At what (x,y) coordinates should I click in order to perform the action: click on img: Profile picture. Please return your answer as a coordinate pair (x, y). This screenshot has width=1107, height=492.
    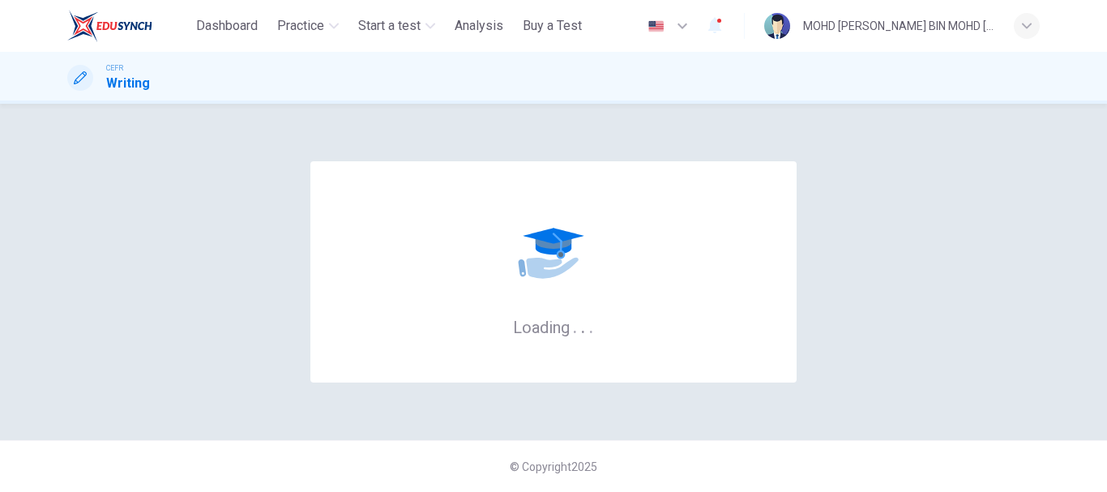
    Looking at the image, I should click on (777, 26).